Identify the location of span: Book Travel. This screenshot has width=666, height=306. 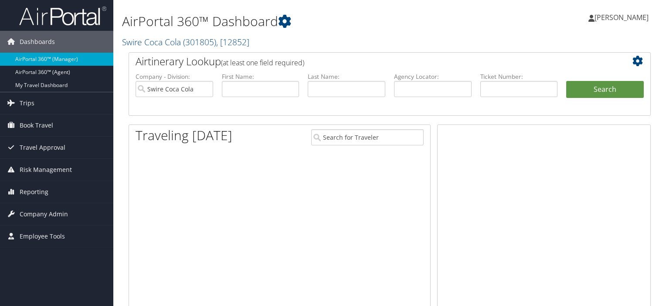
(36, 125).